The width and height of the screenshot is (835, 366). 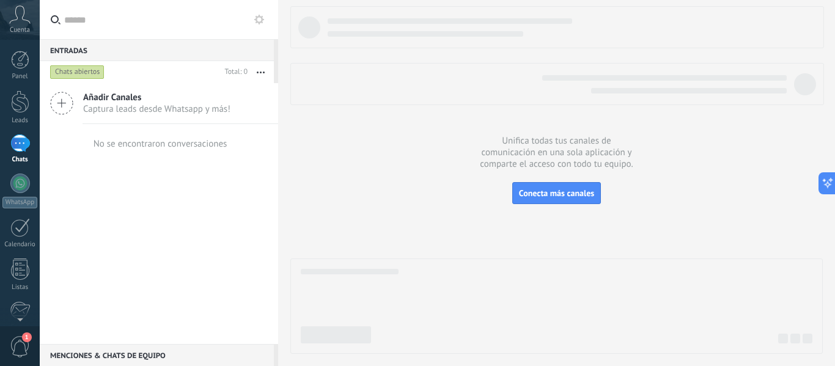 What do you see at coordinates (20, 202) in the screenshot?
I see `div: WhatsApp` at bounding box center [20, 202].